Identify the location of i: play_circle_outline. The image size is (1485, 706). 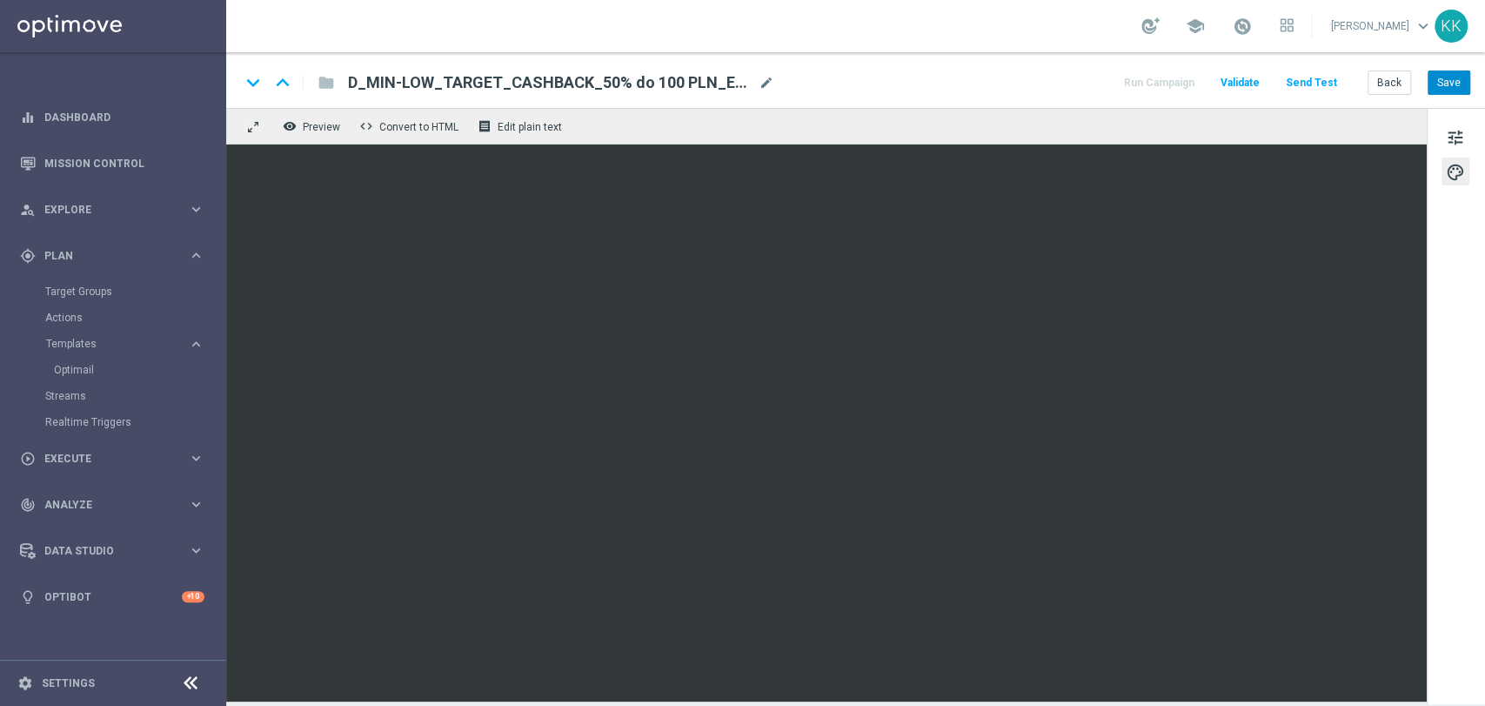
(28, 458).